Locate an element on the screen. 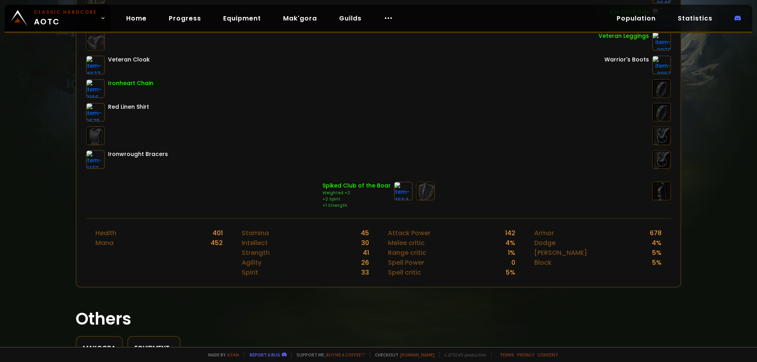 Image resolution: width=757 pixels, height=362 pixels. small: Classic Hardcore is located at coordinates (65, 12).